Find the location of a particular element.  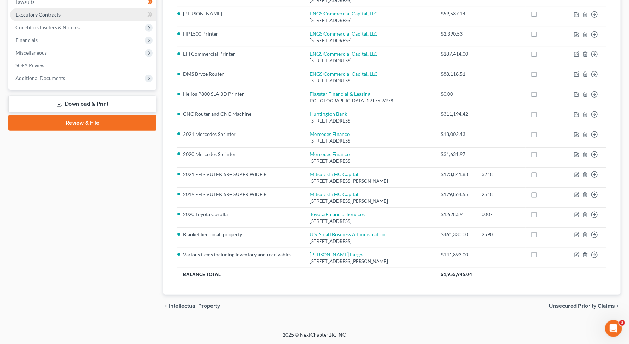

button: chevron_left Intellectual Property is located at coordinates (191, 306).